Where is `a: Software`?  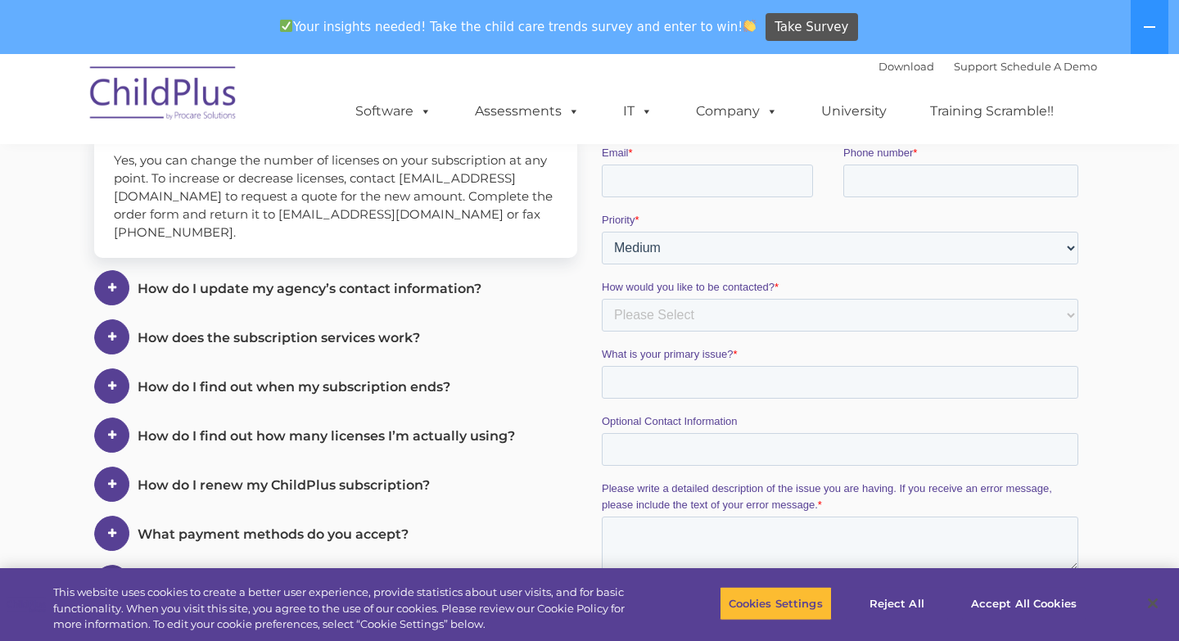 a: Software is located at coordinates (393, 111).